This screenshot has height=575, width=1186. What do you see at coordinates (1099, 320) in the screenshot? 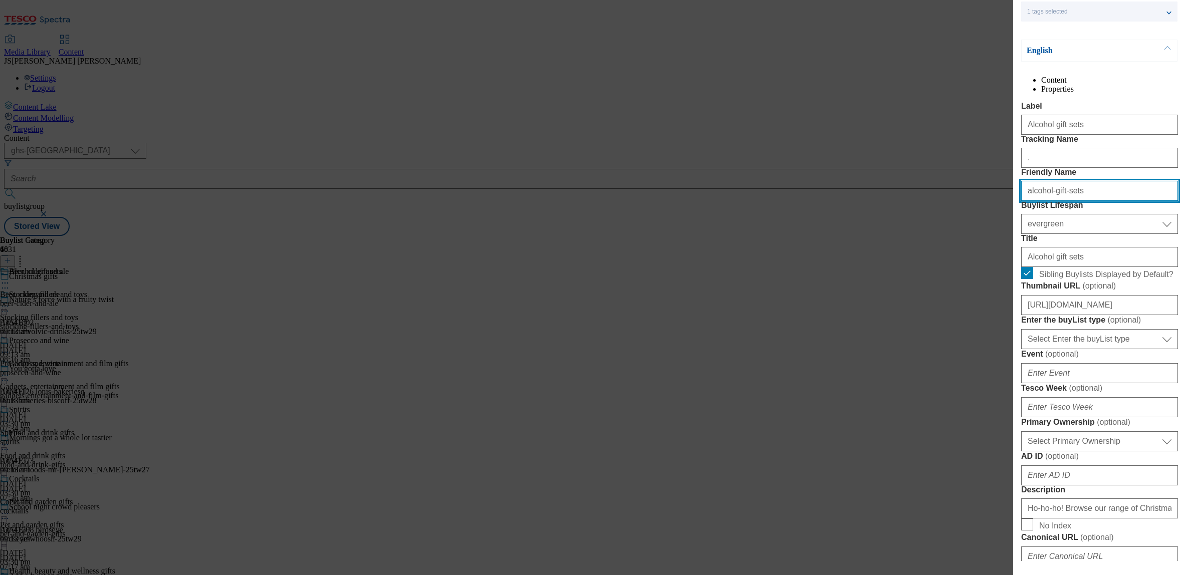
I see `label: Enter the buyList type` at bounding box center [1099, 320].